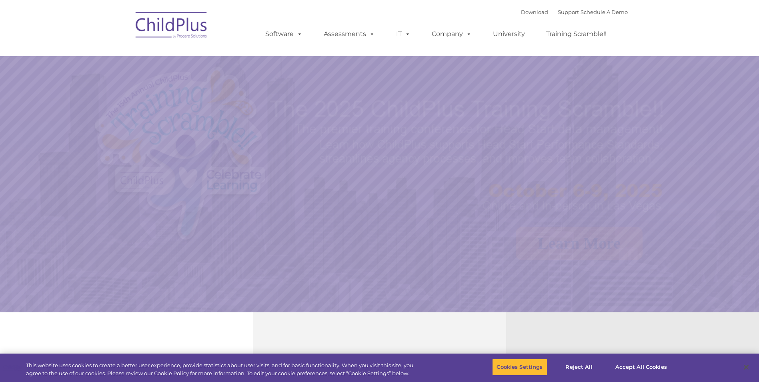  What do you see at coordinates (568, 12) in the screenshot?
I see `a: Support` at bounding box center [568, 12].